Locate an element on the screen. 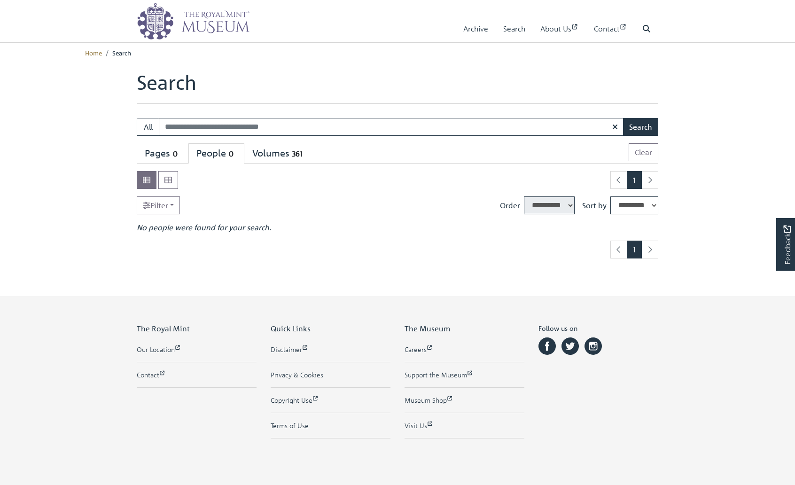 Image resolution: width=795 pixels, height=485 pixels. a: Support the Museum is located at coordinates (464, 374).